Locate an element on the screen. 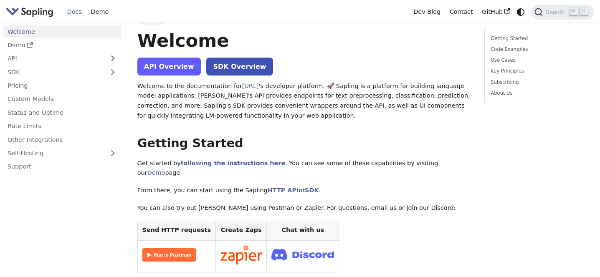 Image resolution: width=600 pixels, height=277 pixels. a: Rate Limits is located at coordinates (62, 126).